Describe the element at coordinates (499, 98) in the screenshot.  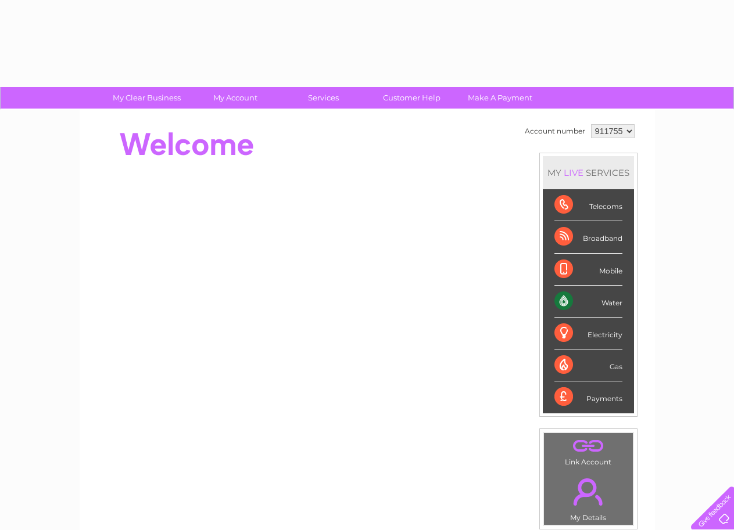
I see `a: Make A Payment` at that location.